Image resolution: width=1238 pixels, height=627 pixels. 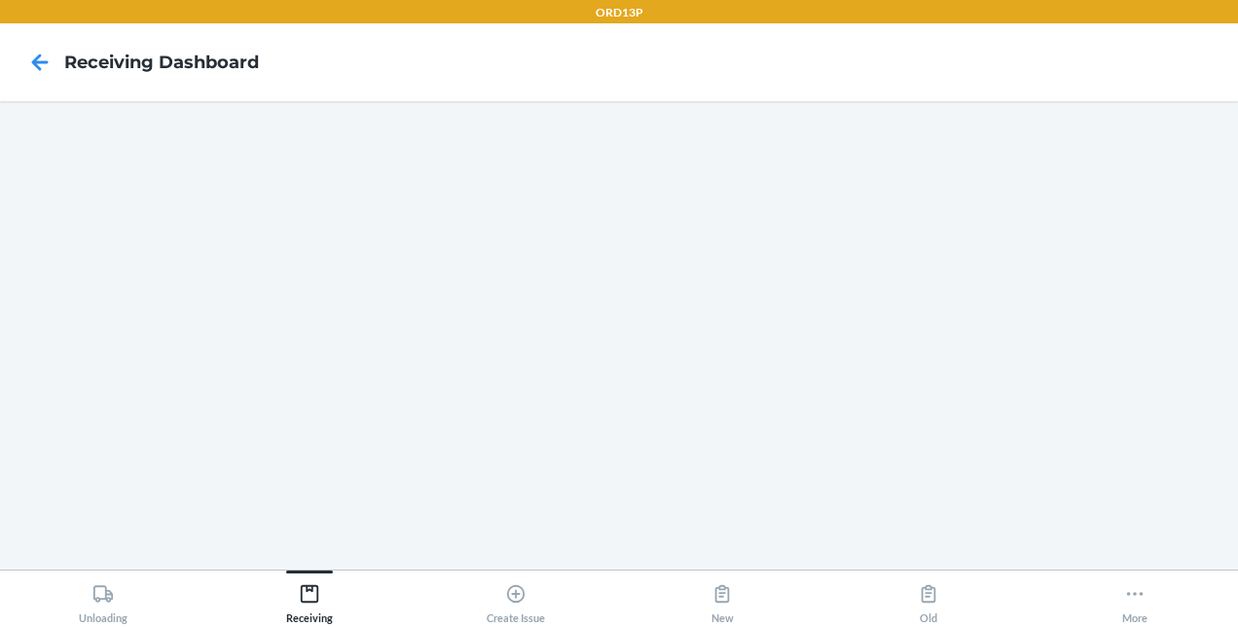 I want to click on div: More, so click(x=1134, y=599).